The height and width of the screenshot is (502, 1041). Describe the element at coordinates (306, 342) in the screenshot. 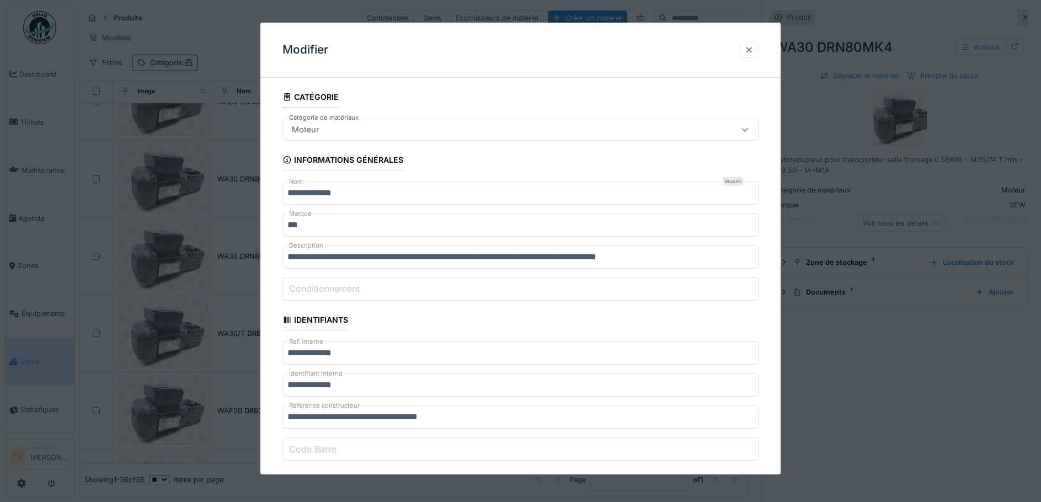

I see `label: Ref. interne` at that location.